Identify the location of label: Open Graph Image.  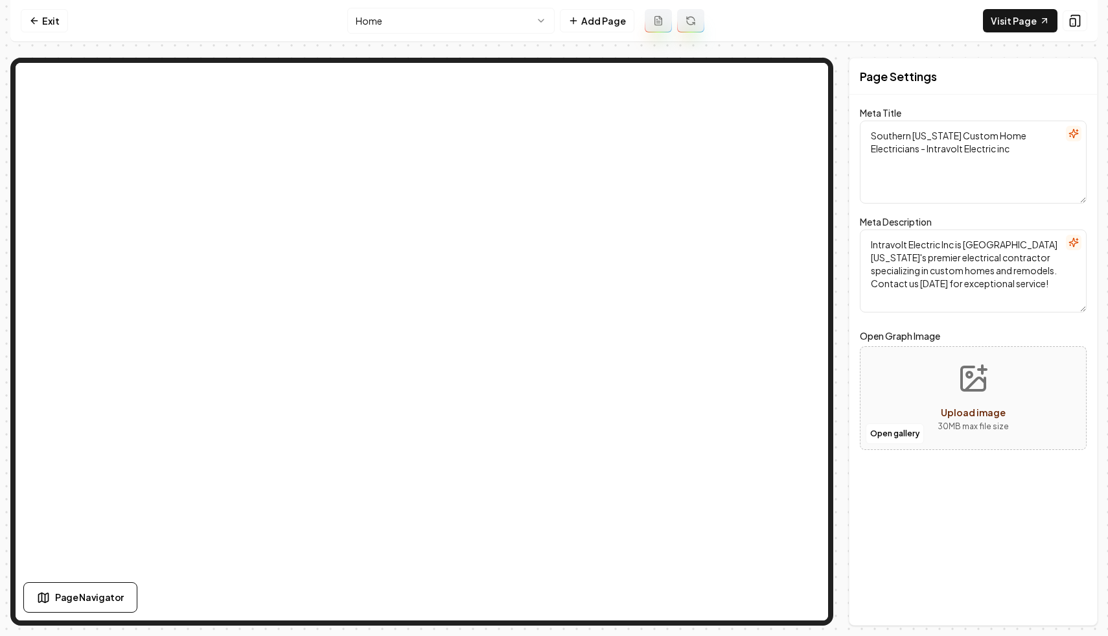
(973, 336).